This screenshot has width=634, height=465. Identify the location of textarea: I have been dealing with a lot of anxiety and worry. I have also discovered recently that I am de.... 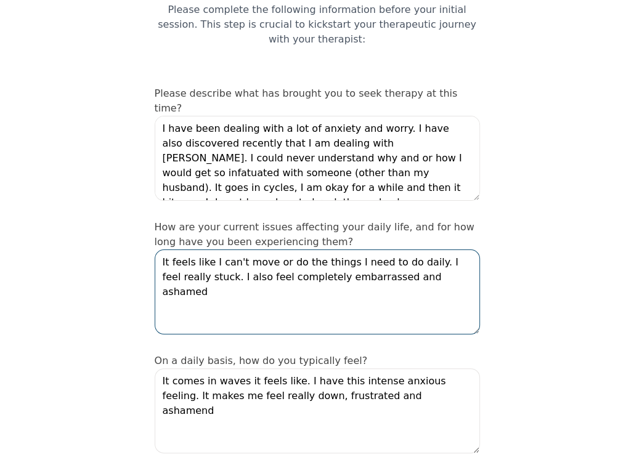
(317, 158).